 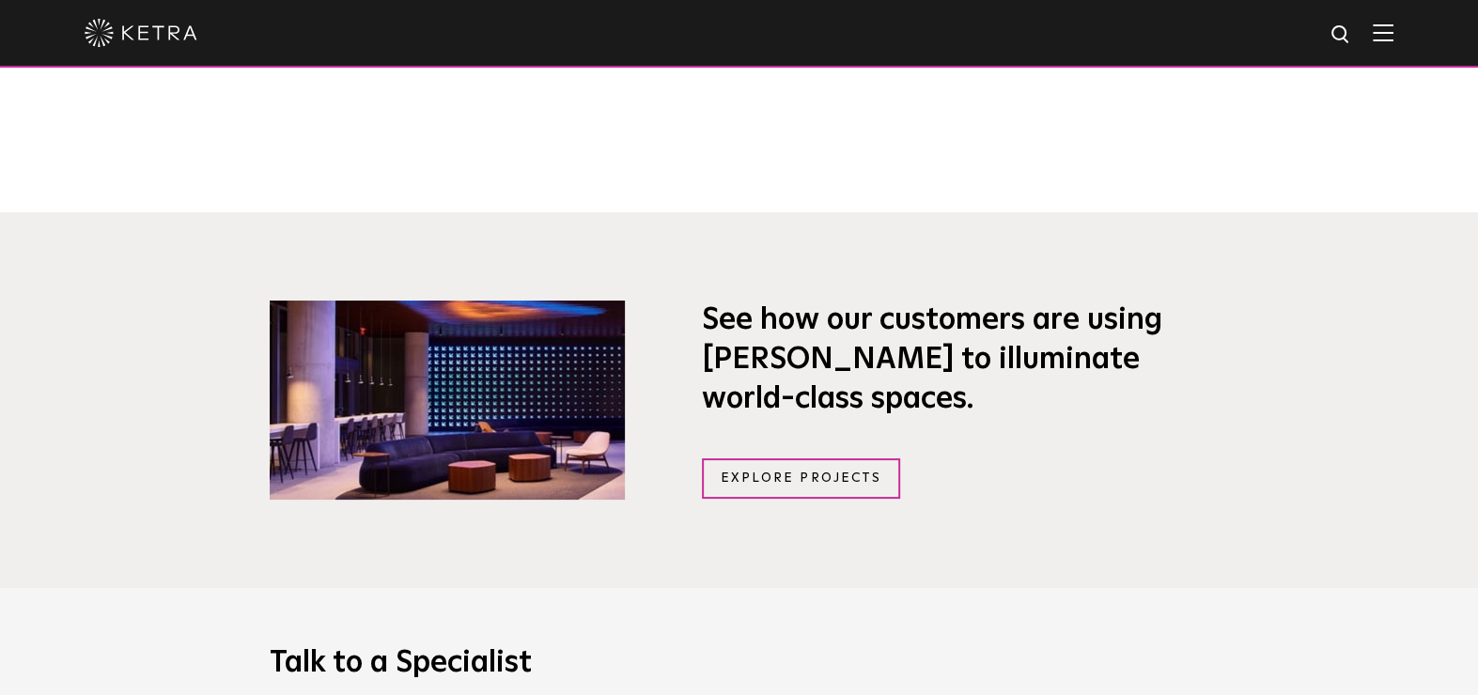 I want to click on h3: Talk to a Specialist, so click(x=739, y=664).